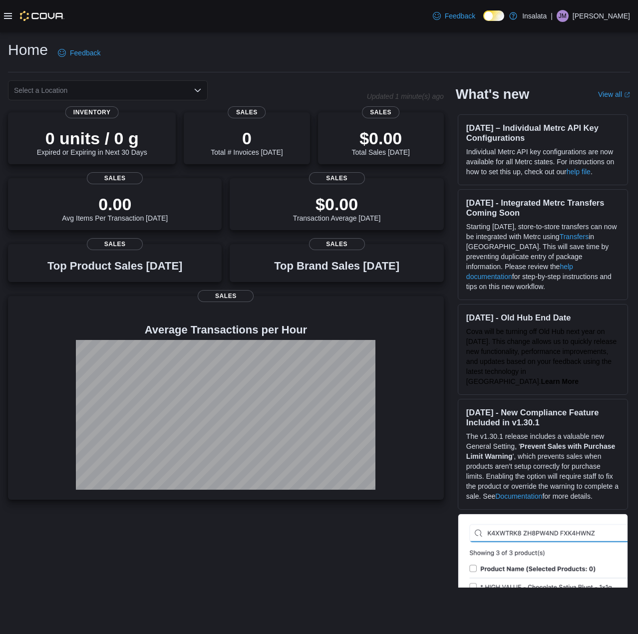  Describe the element at coordinates (247, 138) in the screenshot. I see `p: 0` at that location.